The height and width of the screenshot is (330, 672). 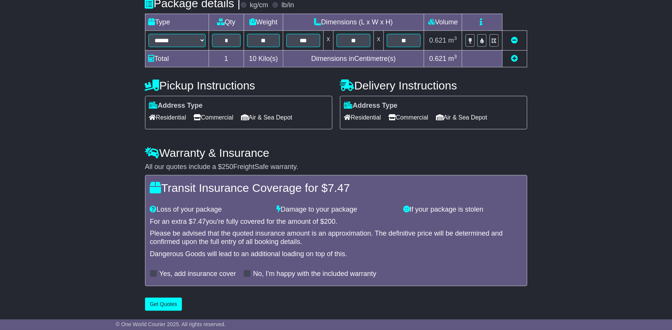 What do you see at coordinates (239, 85) in the screenshot?
I see `h4: Pickup Instructions` at bounding box center [239, 85].